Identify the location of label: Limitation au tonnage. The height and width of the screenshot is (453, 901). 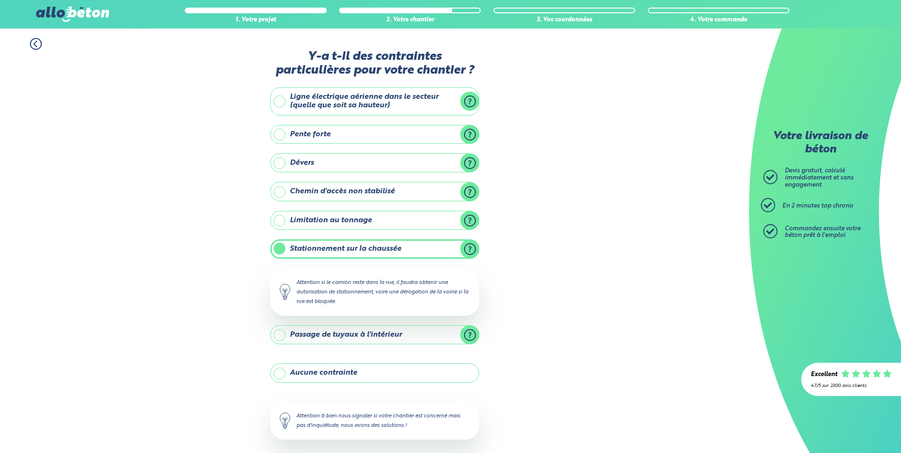
(375, 220).